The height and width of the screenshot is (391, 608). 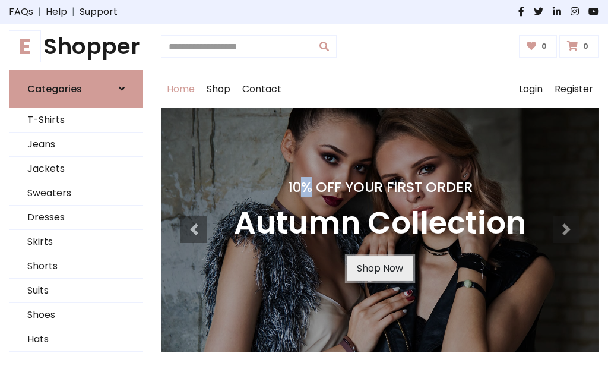 I want to click on a: Support, so click(x=99, y=12).